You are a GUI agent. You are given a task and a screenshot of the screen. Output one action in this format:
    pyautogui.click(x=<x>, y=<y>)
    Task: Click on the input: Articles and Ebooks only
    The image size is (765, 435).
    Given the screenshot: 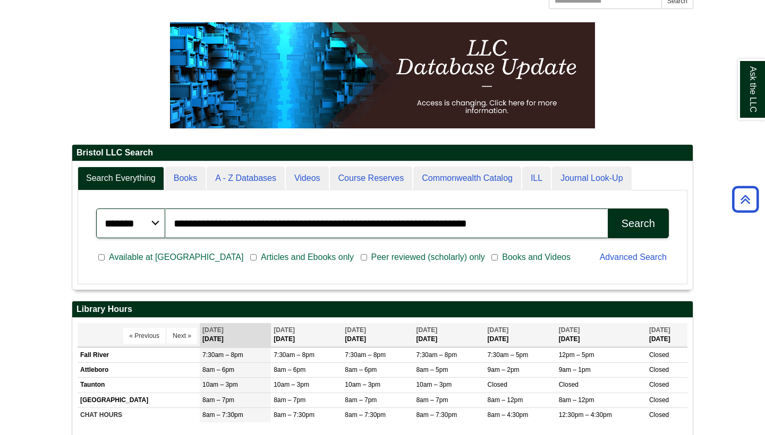 What is the action you would take?
    pyautogui.click(x=253, y=258)
    